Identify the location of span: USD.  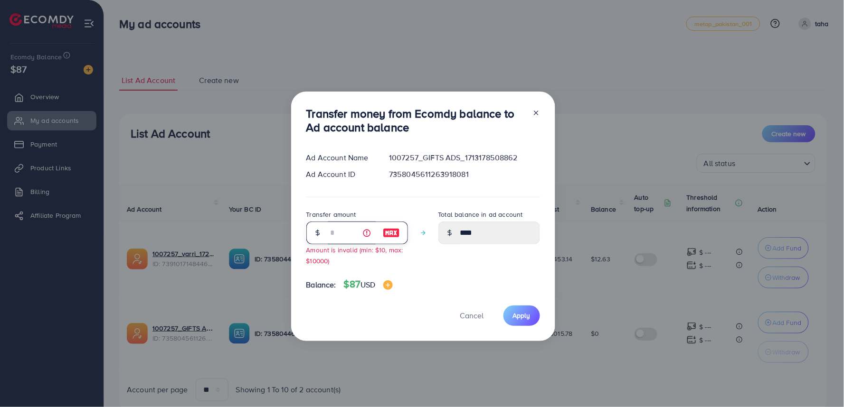
(368, 285).